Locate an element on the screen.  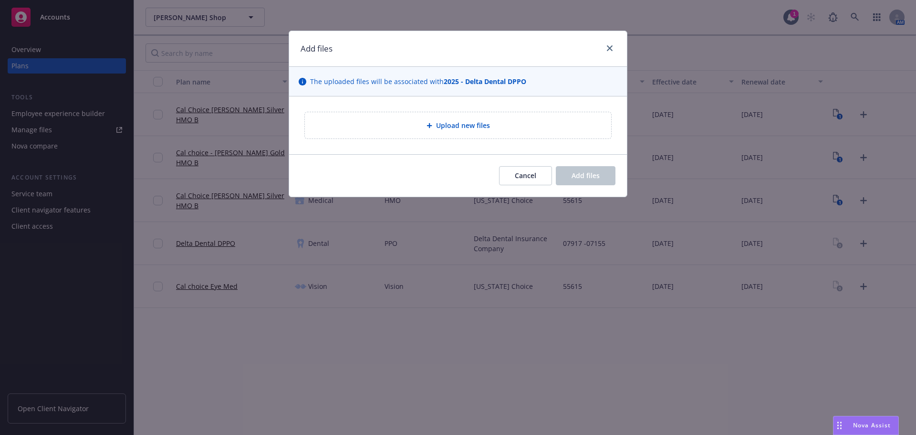
button: Add files is located at coordinates (585, 176).